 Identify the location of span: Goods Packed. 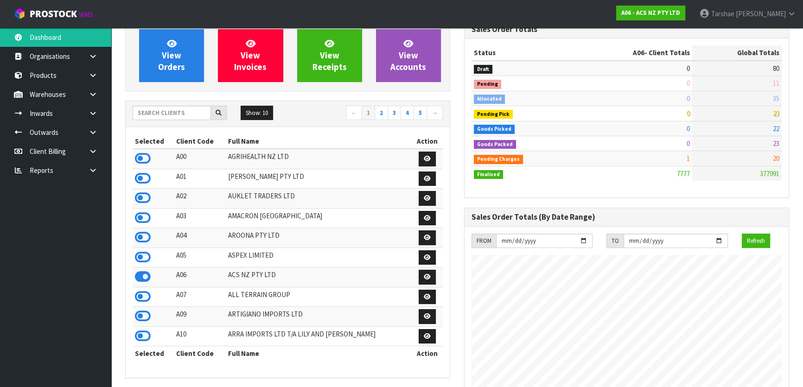
(494, 145).